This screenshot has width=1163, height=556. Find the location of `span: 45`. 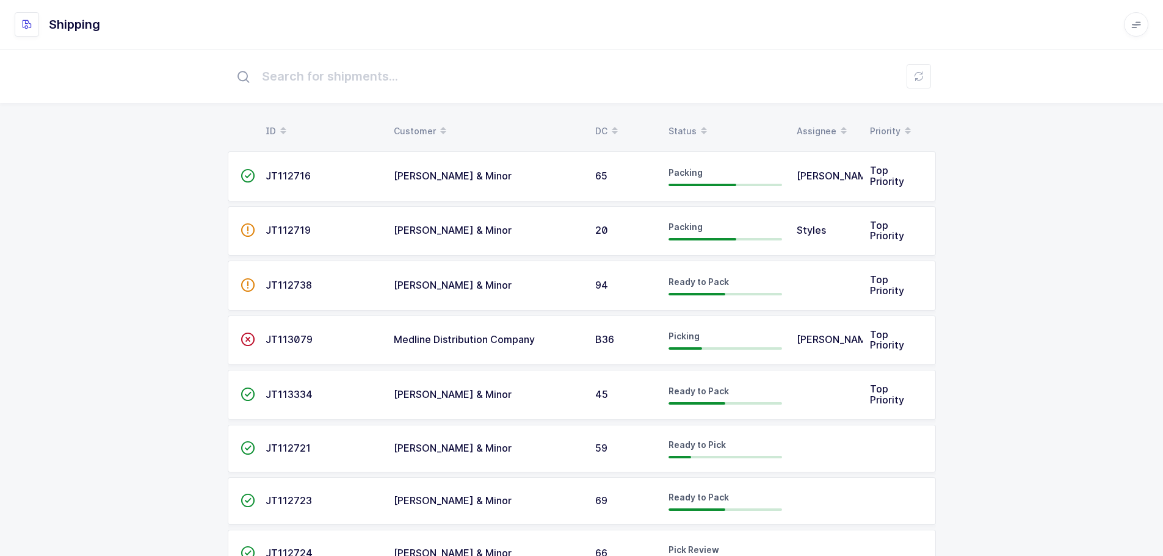

span: 45 is located at coordinates (601, 394).